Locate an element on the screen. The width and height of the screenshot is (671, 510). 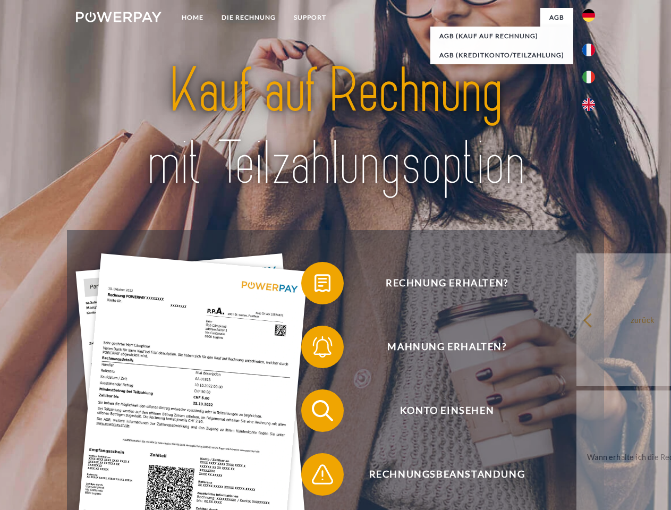
span: Rechnung erhalten? is located at coordinates (447, 283).